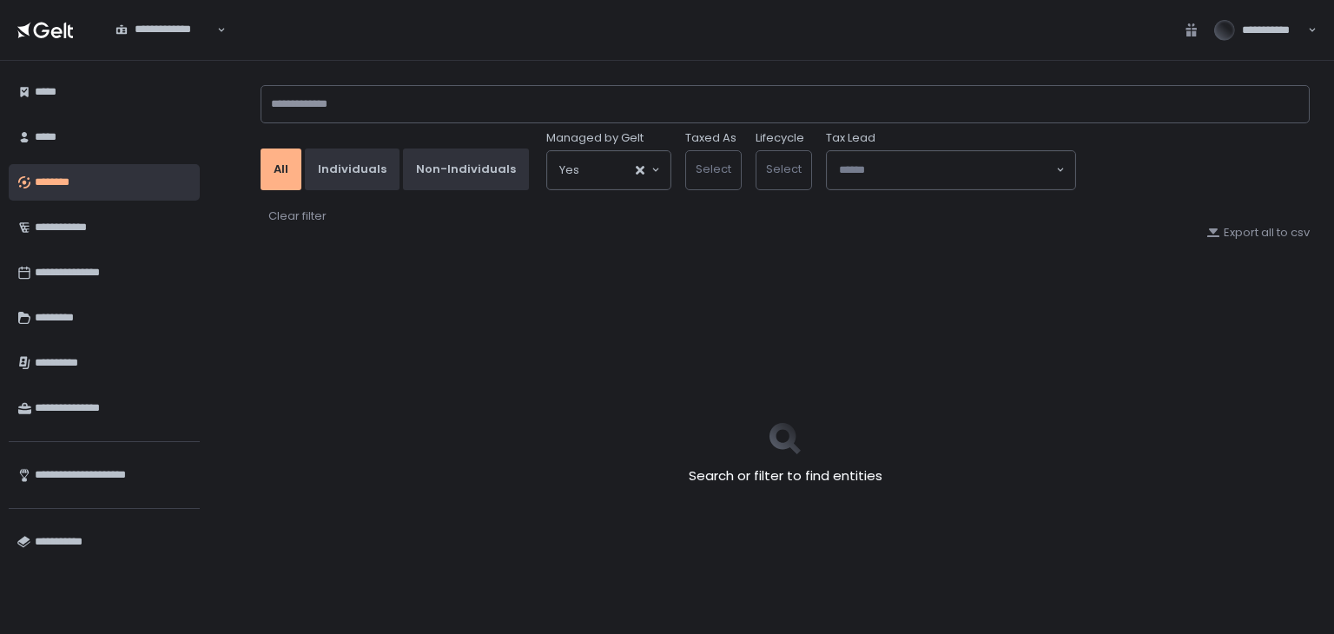 The height and width of the screenshot is (634, 1334). Describe the element at coordinates (640, 170) in the screenshot. I see `button: Clear Selected` at that location.